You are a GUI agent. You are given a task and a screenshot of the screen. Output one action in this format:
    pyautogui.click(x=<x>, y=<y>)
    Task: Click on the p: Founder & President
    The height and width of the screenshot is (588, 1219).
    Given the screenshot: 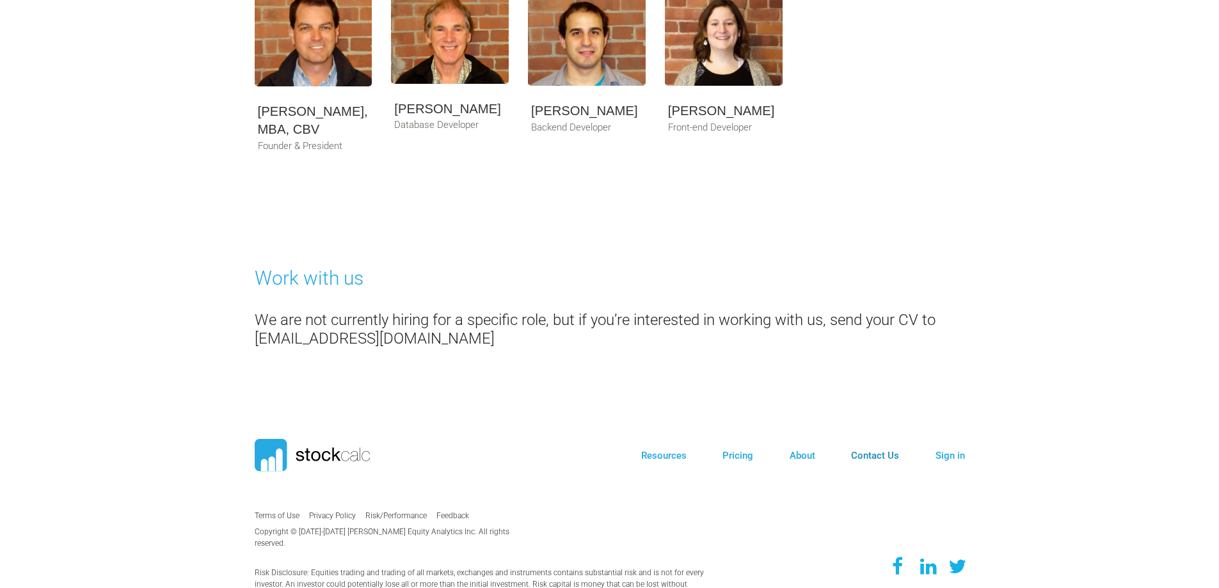 What is the action you would take?
    pyautogui.click(x=313, y=151)
    